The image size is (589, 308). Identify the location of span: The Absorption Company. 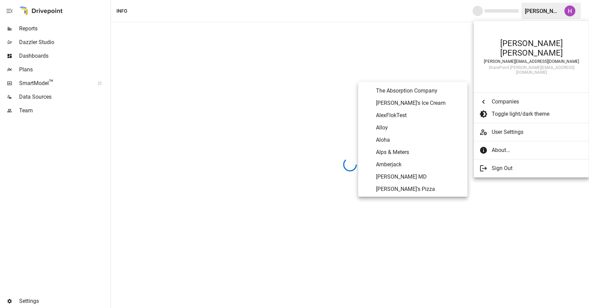
(419, 91).